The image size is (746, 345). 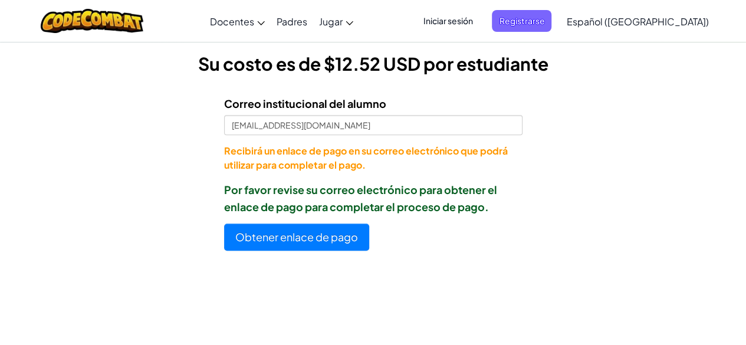 What do you see at coordinates (336, 21) in the screenshot?
I see `a: Jugar` at bounding box center [336, 21].